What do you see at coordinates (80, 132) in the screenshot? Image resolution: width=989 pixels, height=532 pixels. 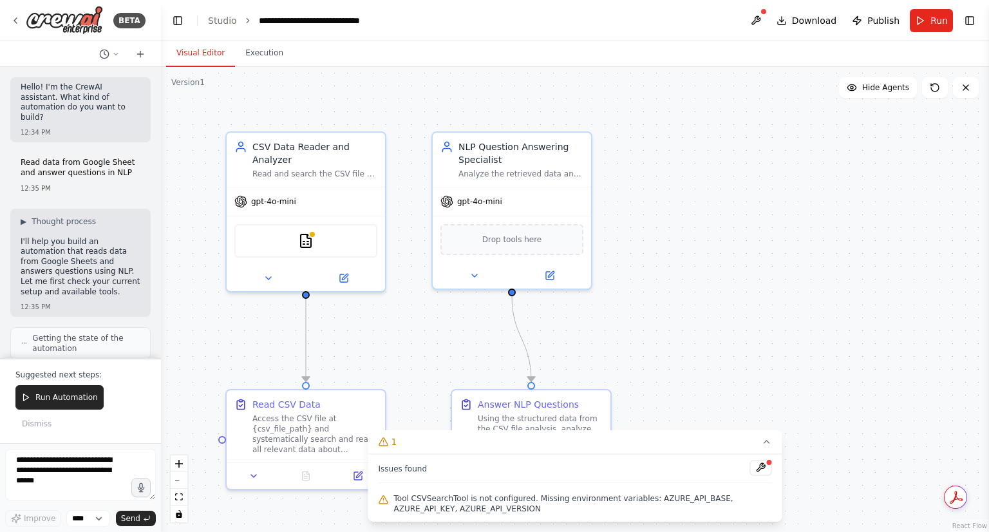 I see `div: 12:34 PM` at bounding box center [80, 132].